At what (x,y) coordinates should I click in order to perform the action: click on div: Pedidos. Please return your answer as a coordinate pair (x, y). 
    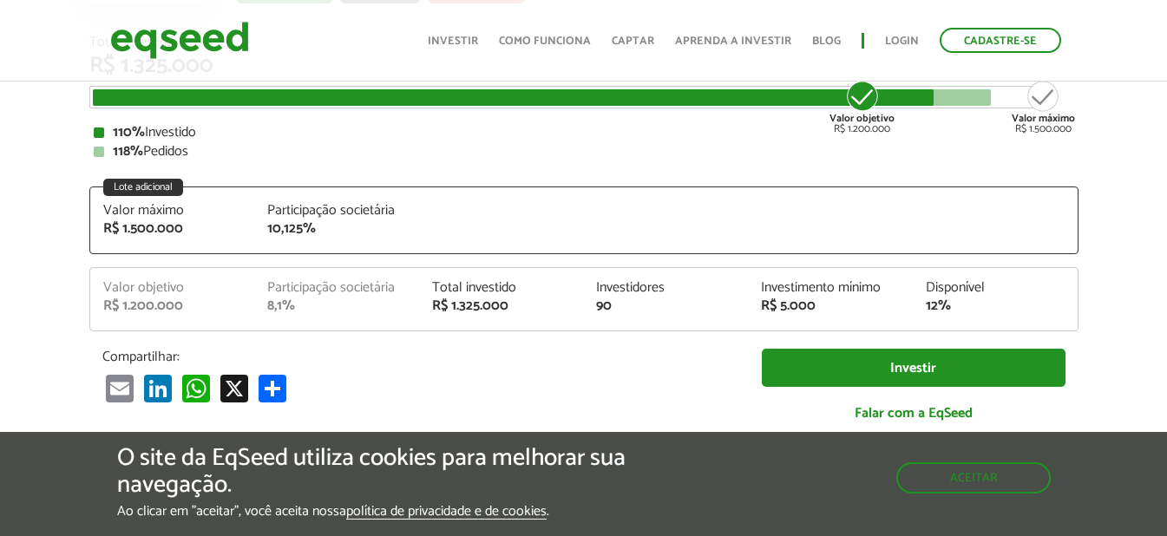
    Looking at the image, I should click on (584, 152).